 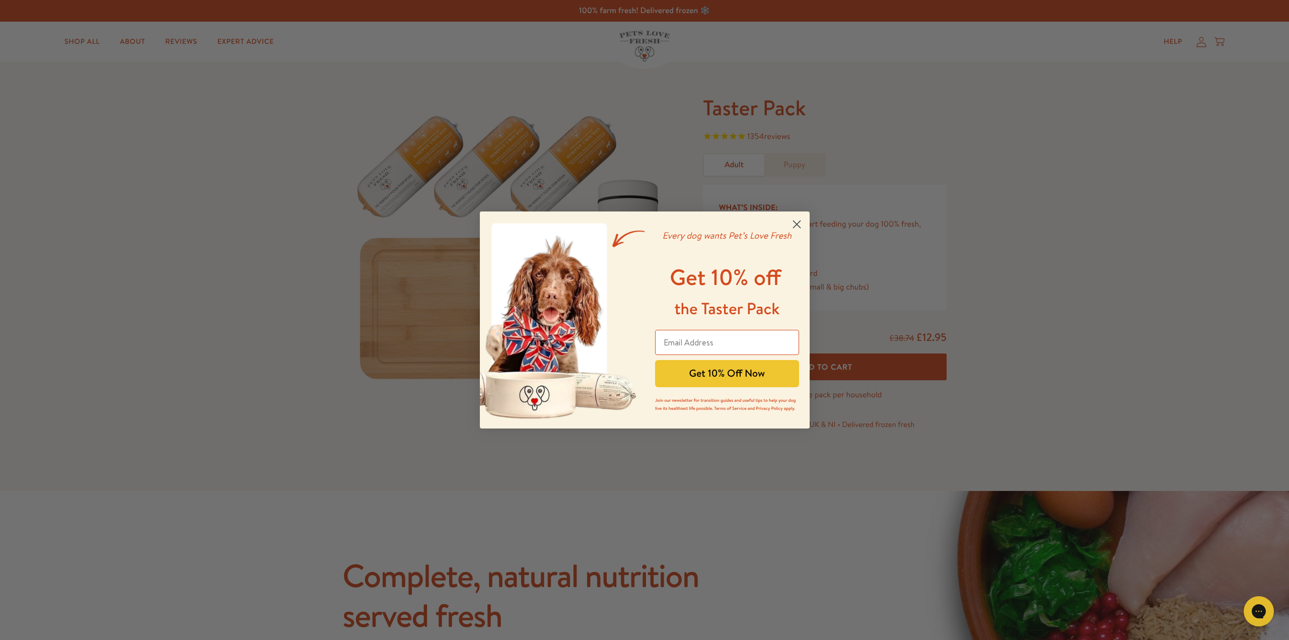 What do you see at coordinates (727, 342) in the screenshot?
I see `input: Email Address` at bounding box center [727, 342].